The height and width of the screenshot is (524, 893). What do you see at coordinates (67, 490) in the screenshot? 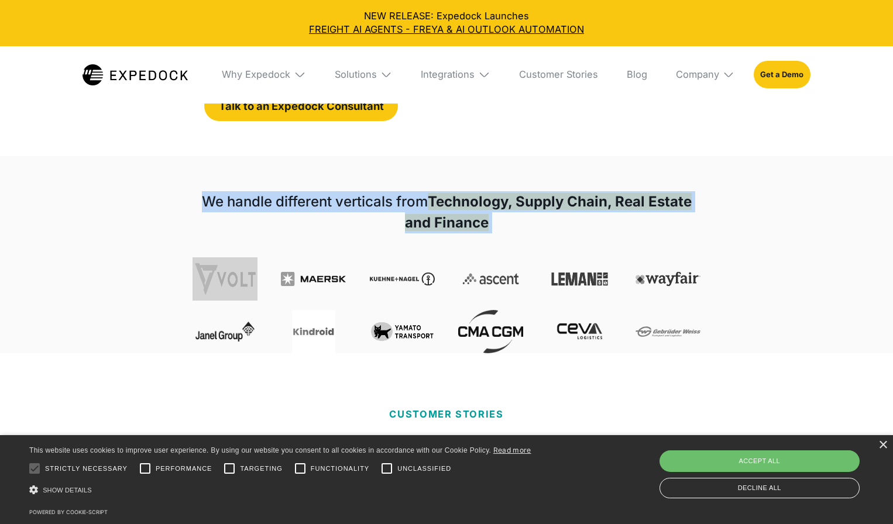
I see `span: Show details` at bounding box center [67, 490].